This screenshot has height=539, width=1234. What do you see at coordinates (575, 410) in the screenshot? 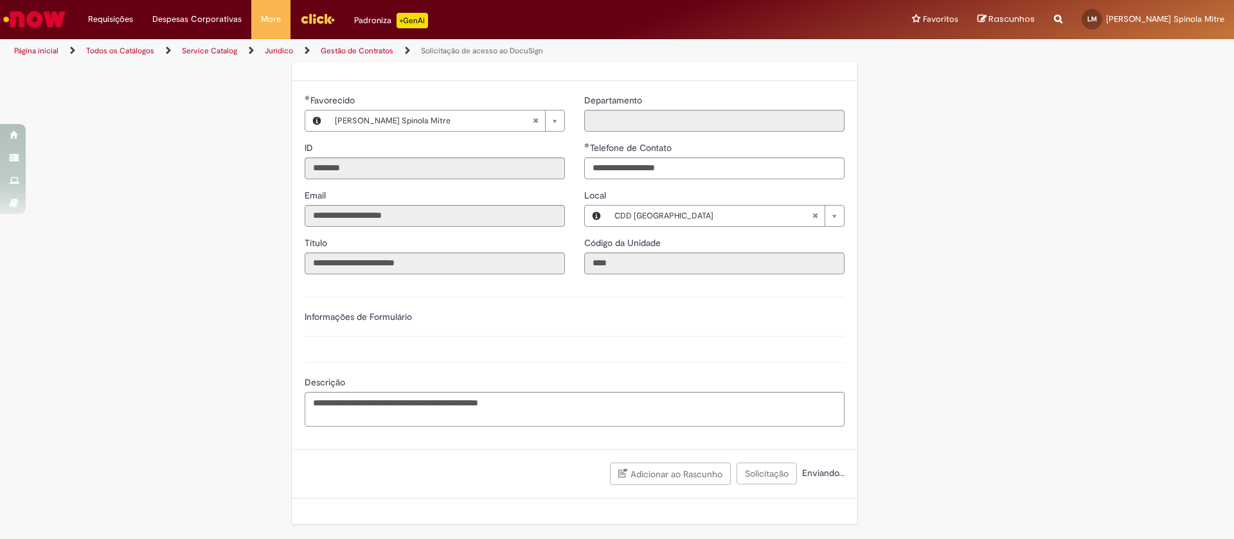
I see `textarea: Descrição` at bounding box center [575, 410].